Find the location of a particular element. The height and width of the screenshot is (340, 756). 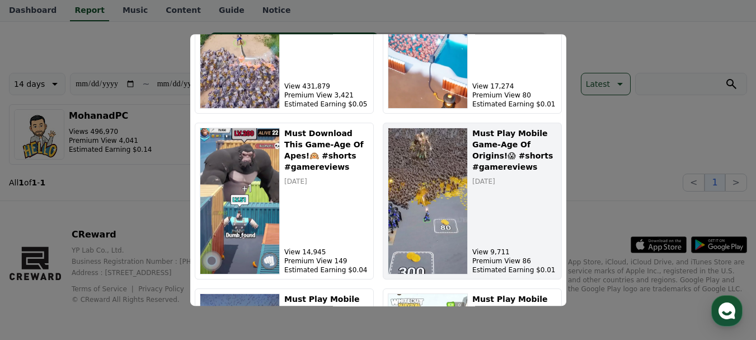

button: Must Download This Game-Age Of Apes!🙉 #shorts #gamereviews Must Download This Game-Age Of Apes!🙉 ... is located at coordinates (284, 201).